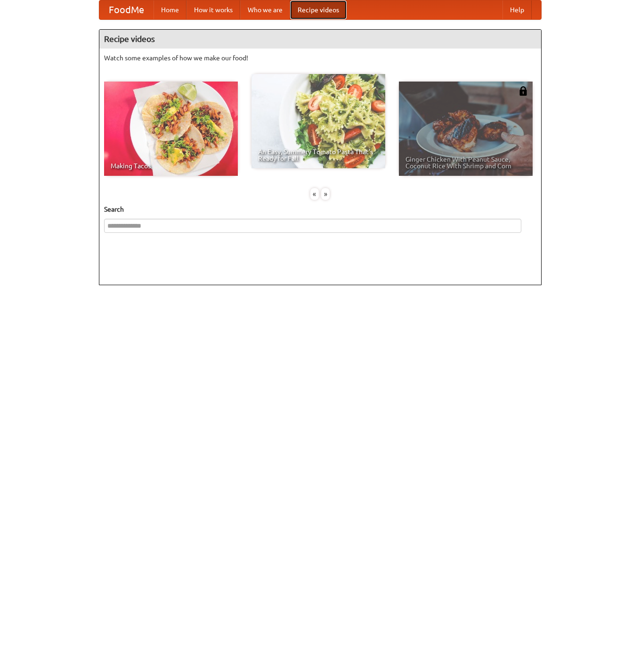 This screenshot has height=667, width=640. Describe the element at coordinates (170, 10) in the screenshot. I see `a: Home` at that location.